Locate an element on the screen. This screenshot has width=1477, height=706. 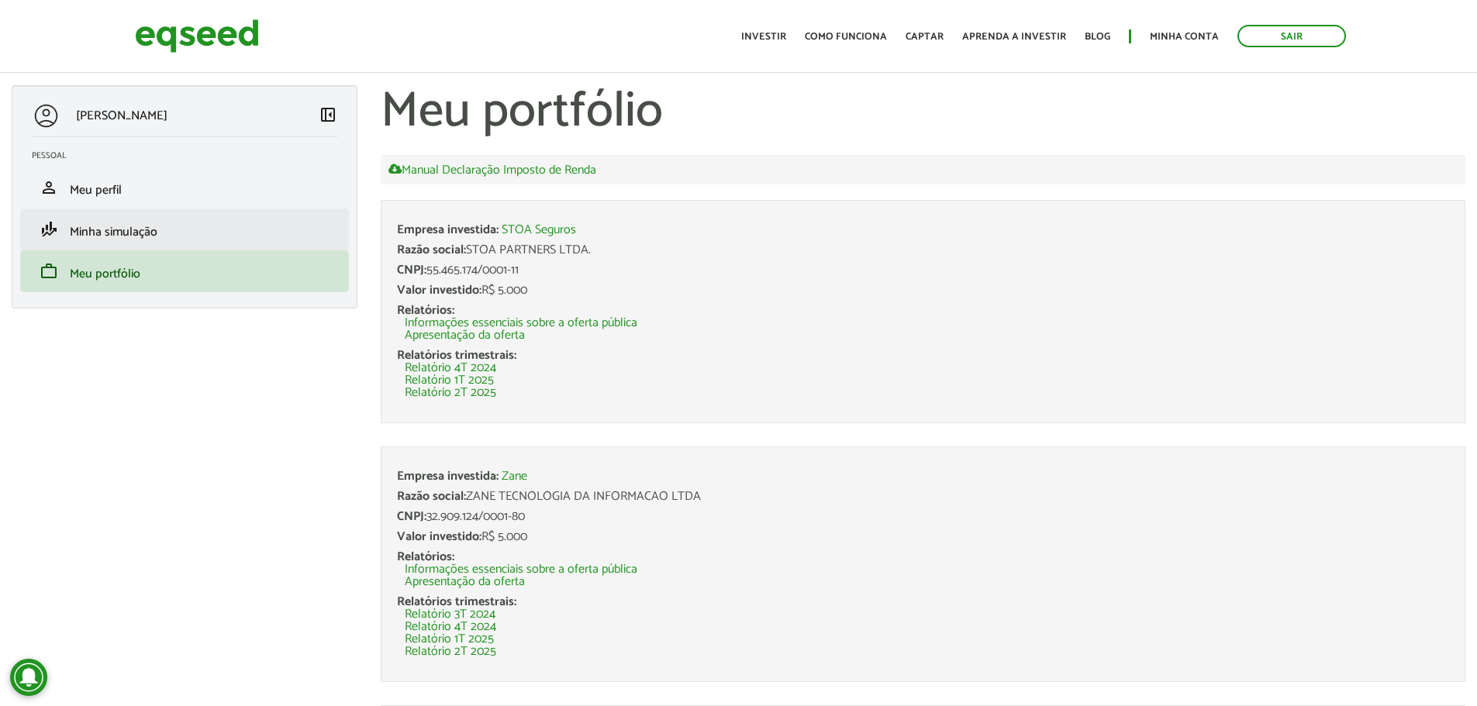
span: left_panel_close is located at coordinates (328, 115).